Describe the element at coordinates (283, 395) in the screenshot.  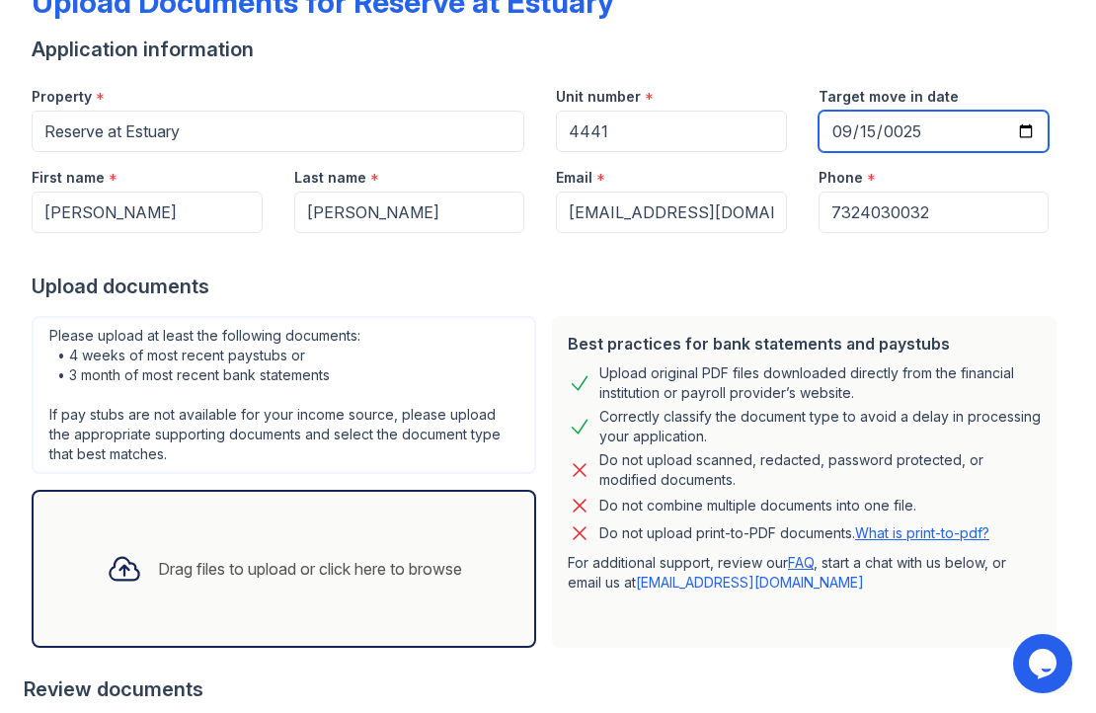
I see `div: Please upload at least the following documents: • 4 weeks of most recent paystubs or • 3 month of...` at that location.